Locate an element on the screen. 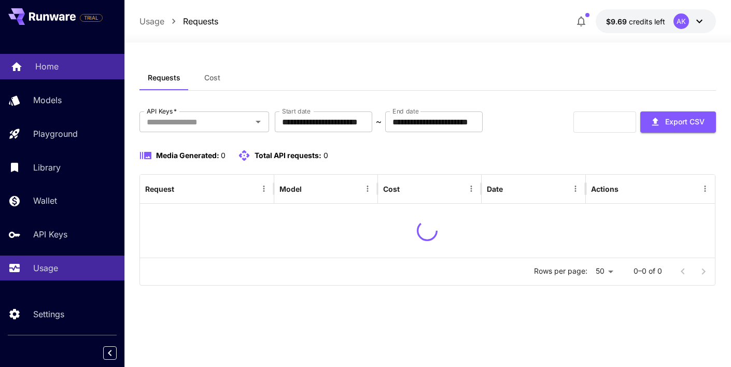 Image resolution: width=731 pixels, height=367 pixels. div: AK is located at coordinates (681, 21).